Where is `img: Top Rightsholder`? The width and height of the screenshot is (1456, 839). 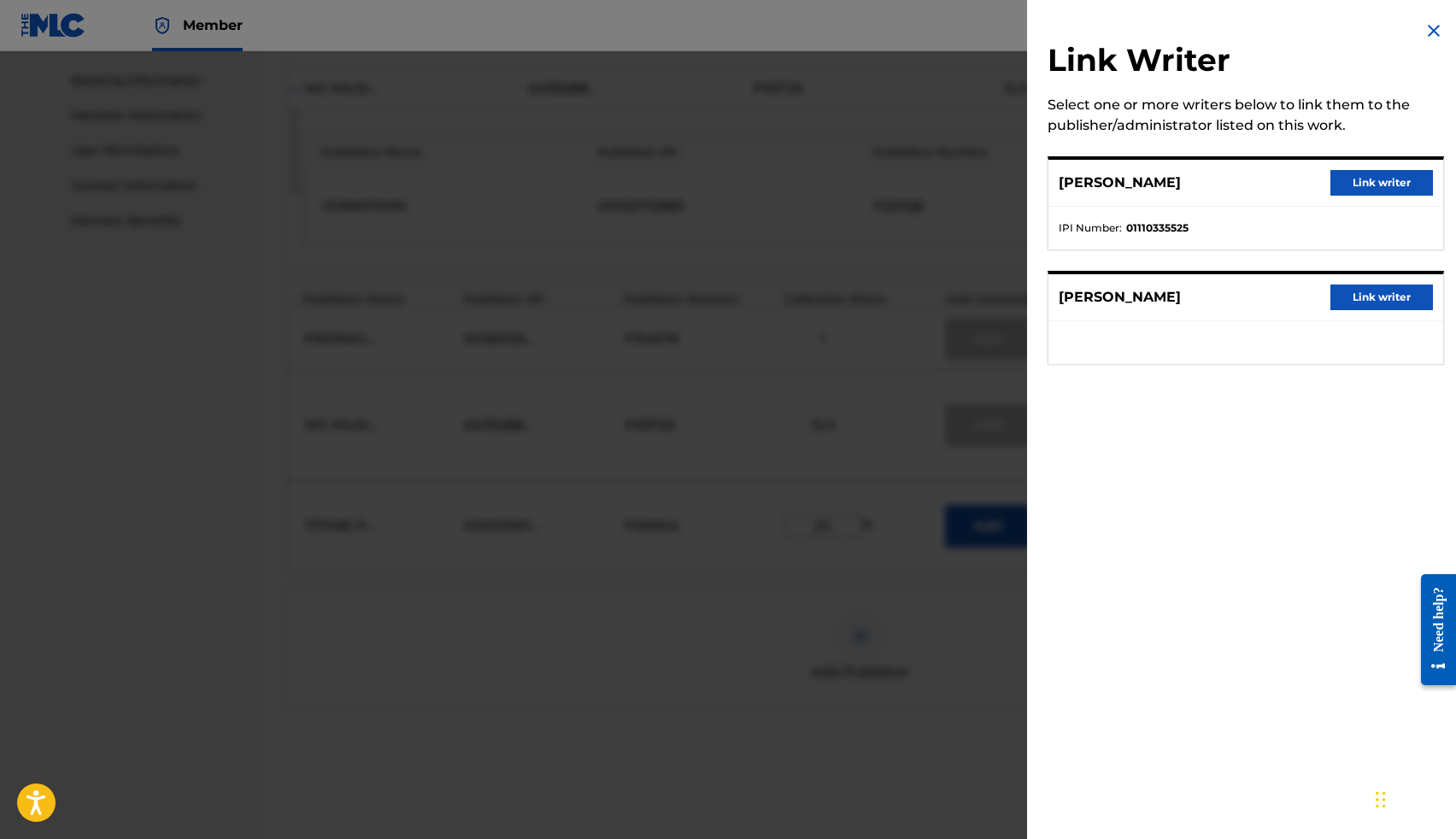
img: Top Rightsholder is located at coordinates (162, 25).